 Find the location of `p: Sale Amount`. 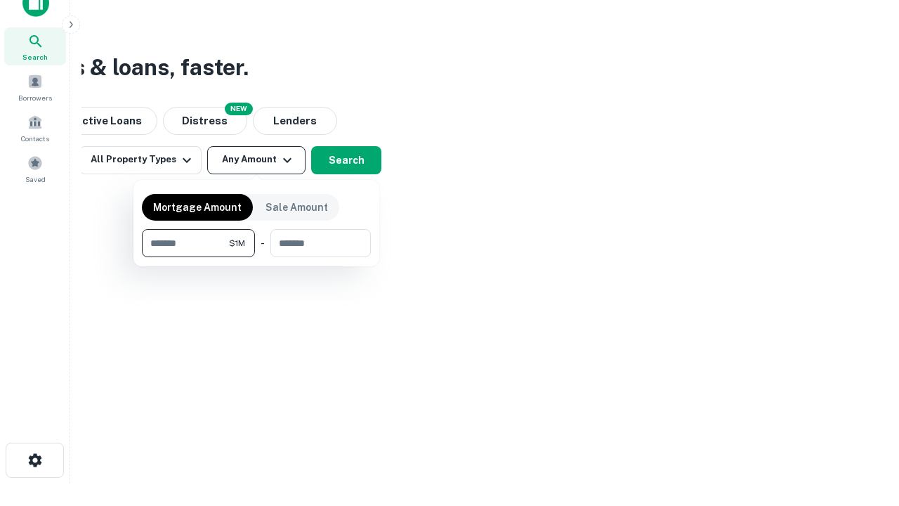

p: Sale Amount is located at coordinates (296, 207).